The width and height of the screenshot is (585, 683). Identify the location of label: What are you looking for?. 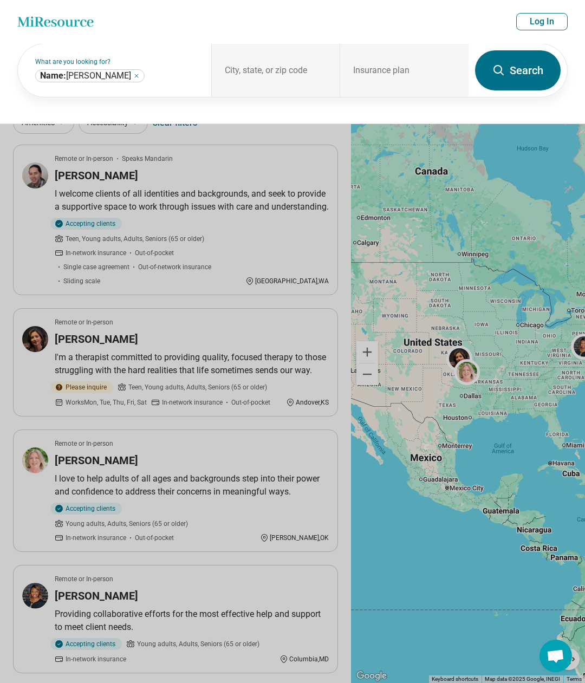
(116, 62).